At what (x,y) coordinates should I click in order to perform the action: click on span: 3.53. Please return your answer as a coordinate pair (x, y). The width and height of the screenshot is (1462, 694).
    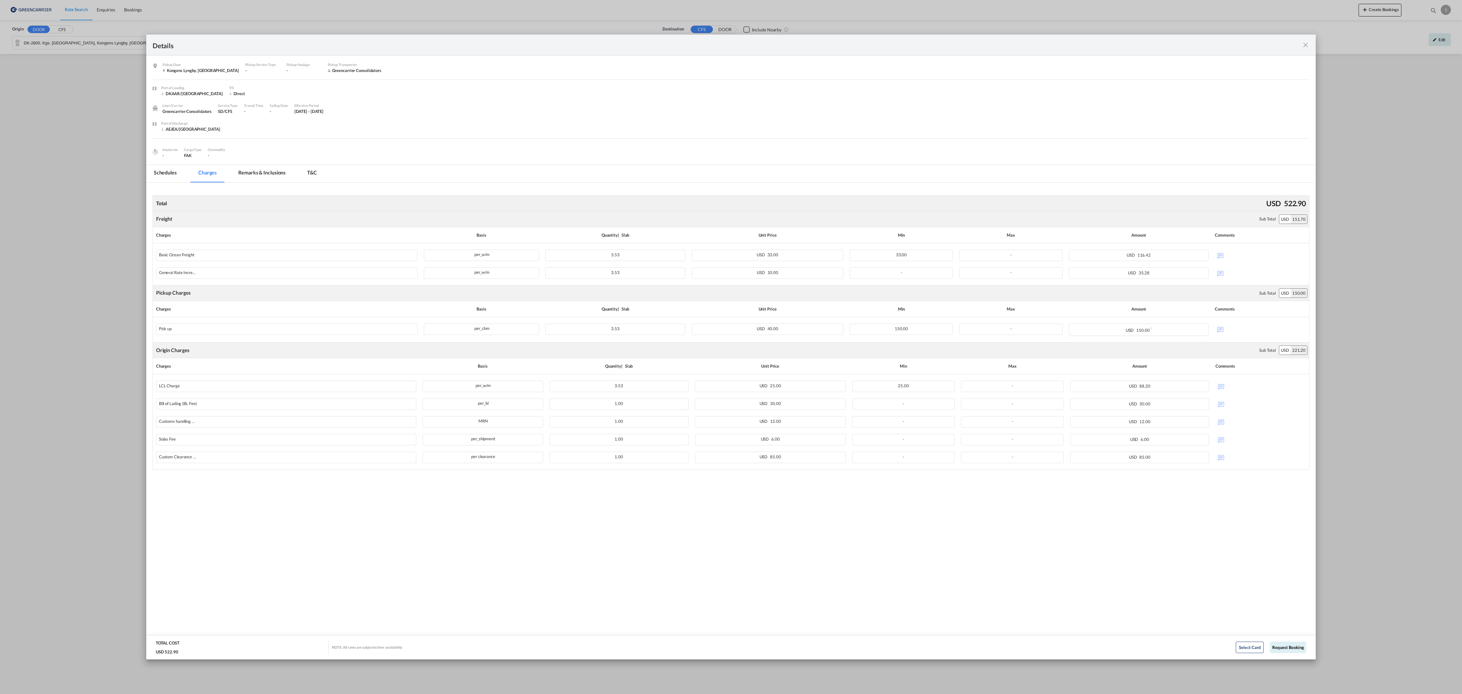
    Looking at the image, I should click on (615, 273).